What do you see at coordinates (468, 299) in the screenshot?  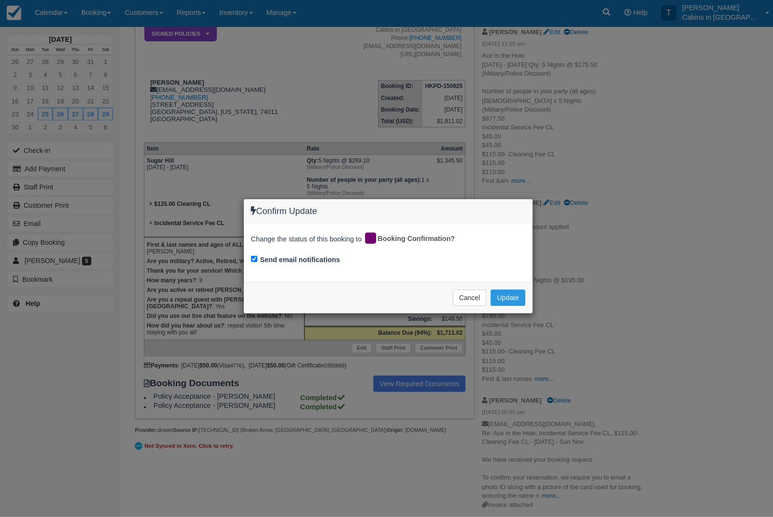 I see `button: Cancel` at bounding box center [468, 299].